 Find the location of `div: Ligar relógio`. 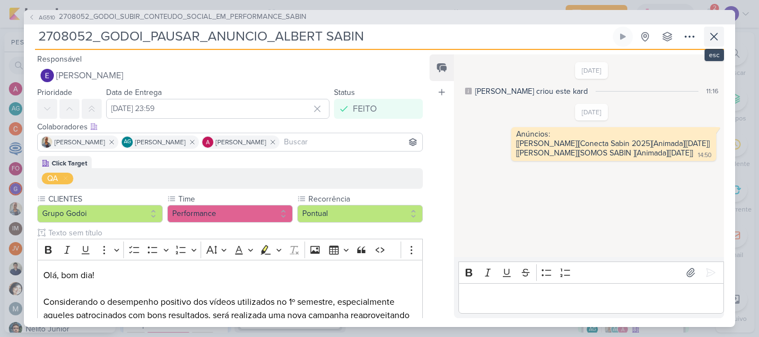

div: Ligar relógio is located at coordinates (623, 37).